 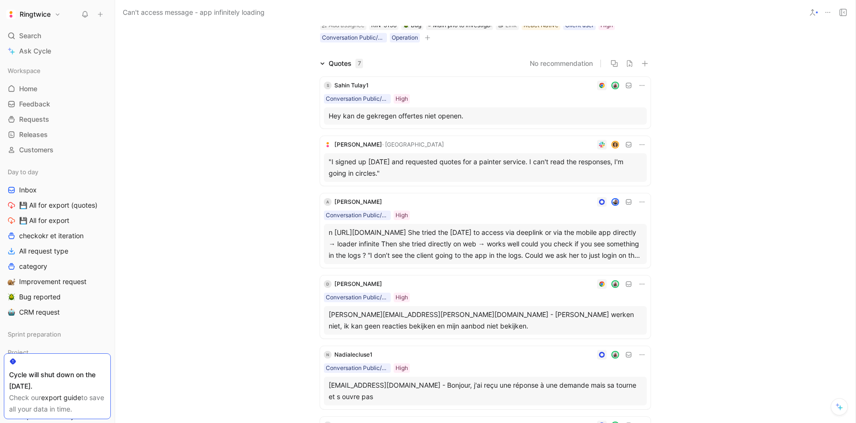 I want to click on span: Project, so click(x=18, y=353).